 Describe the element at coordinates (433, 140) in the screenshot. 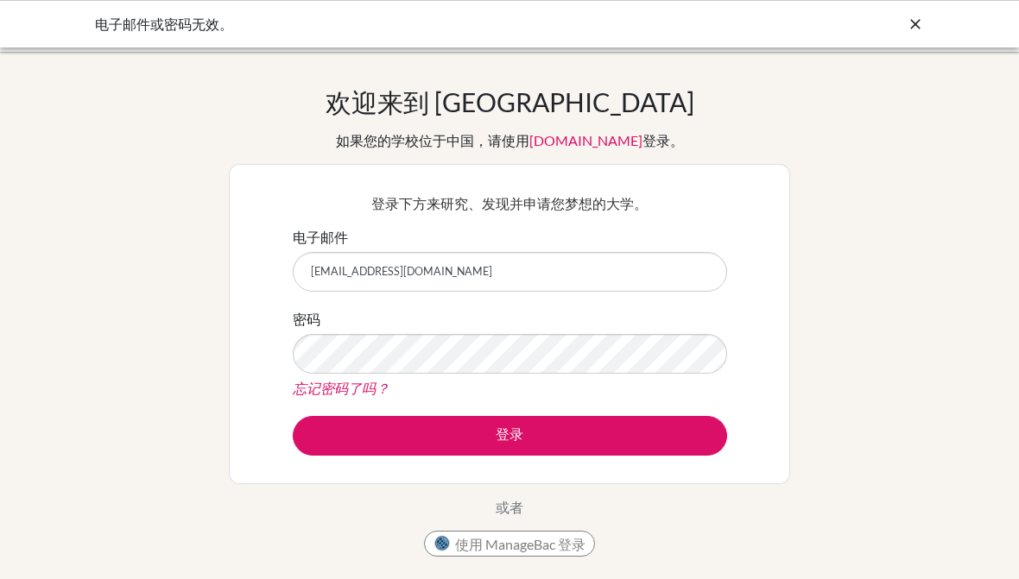

I see `font: 如果您的学校位于中国，请使用` at that location.